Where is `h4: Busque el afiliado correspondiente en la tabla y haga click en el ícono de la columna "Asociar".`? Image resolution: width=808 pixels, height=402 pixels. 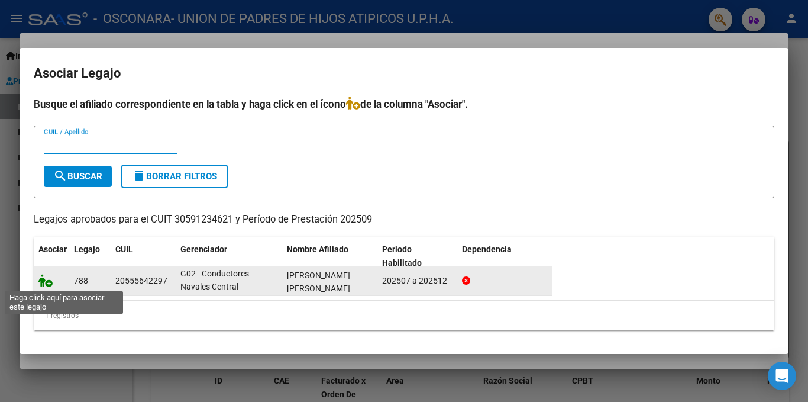 h4: Busque el afiliado correspondiente en la tabla y haga click en el ícono de la columna "Asociar". is located at coordinates (404, 104).